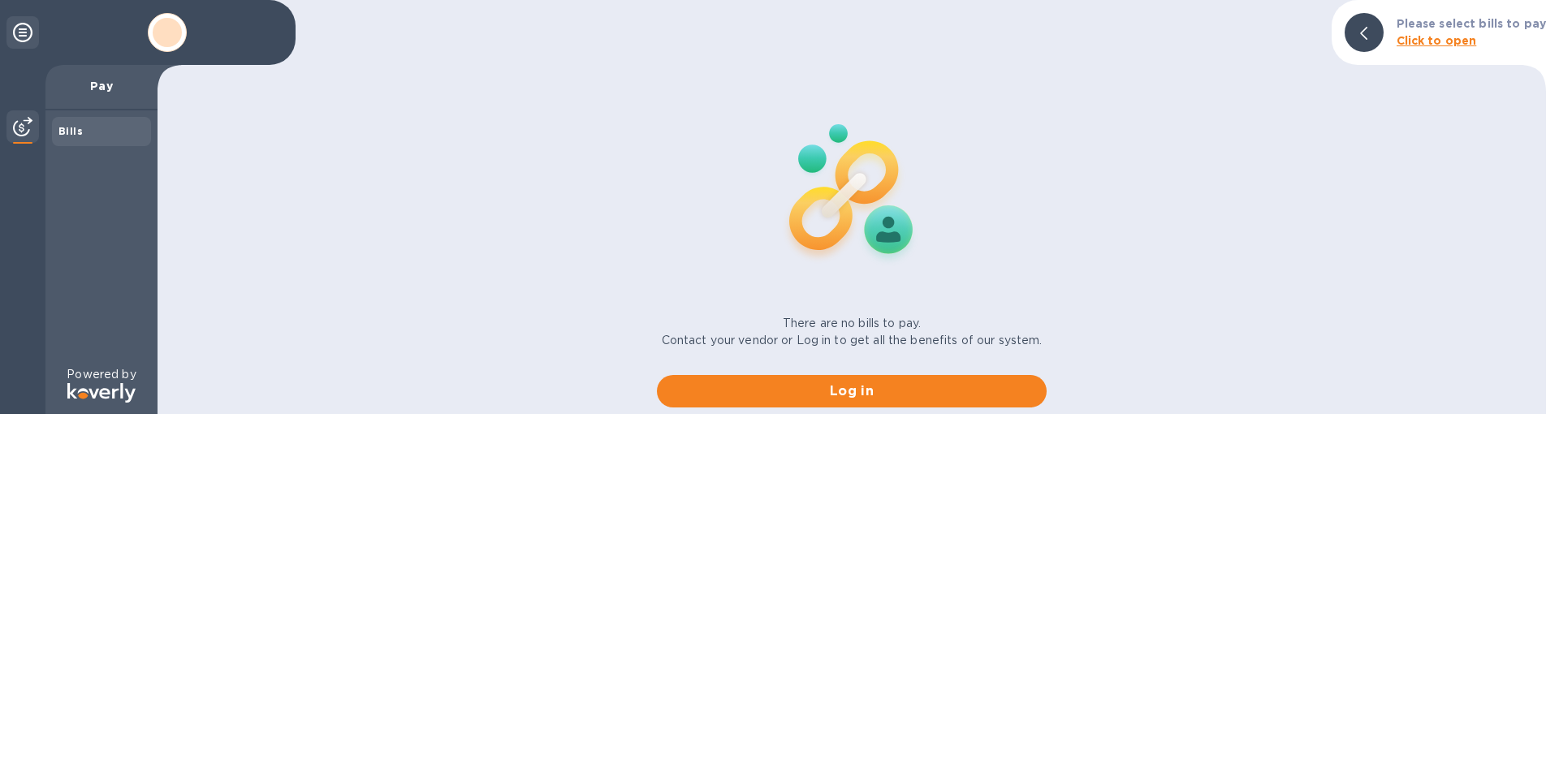 This screenshot has height=767, width=1559. What do you see at coordinates (1471, 24) in the screenshot?
I see `b: Please select bills to pay` at bounding box center [1471, 24].